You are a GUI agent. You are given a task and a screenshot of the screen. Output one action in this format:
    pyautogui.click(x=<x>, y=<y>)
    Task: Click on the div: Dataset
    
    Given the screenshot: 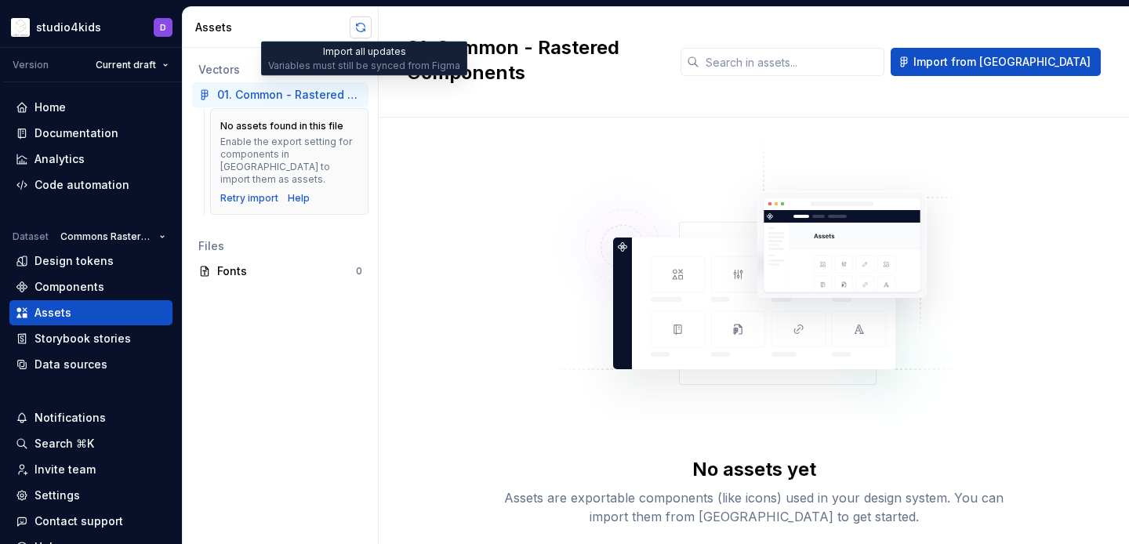 What is the action you would take?
    pyautogui.click(x=31, y=237)
    